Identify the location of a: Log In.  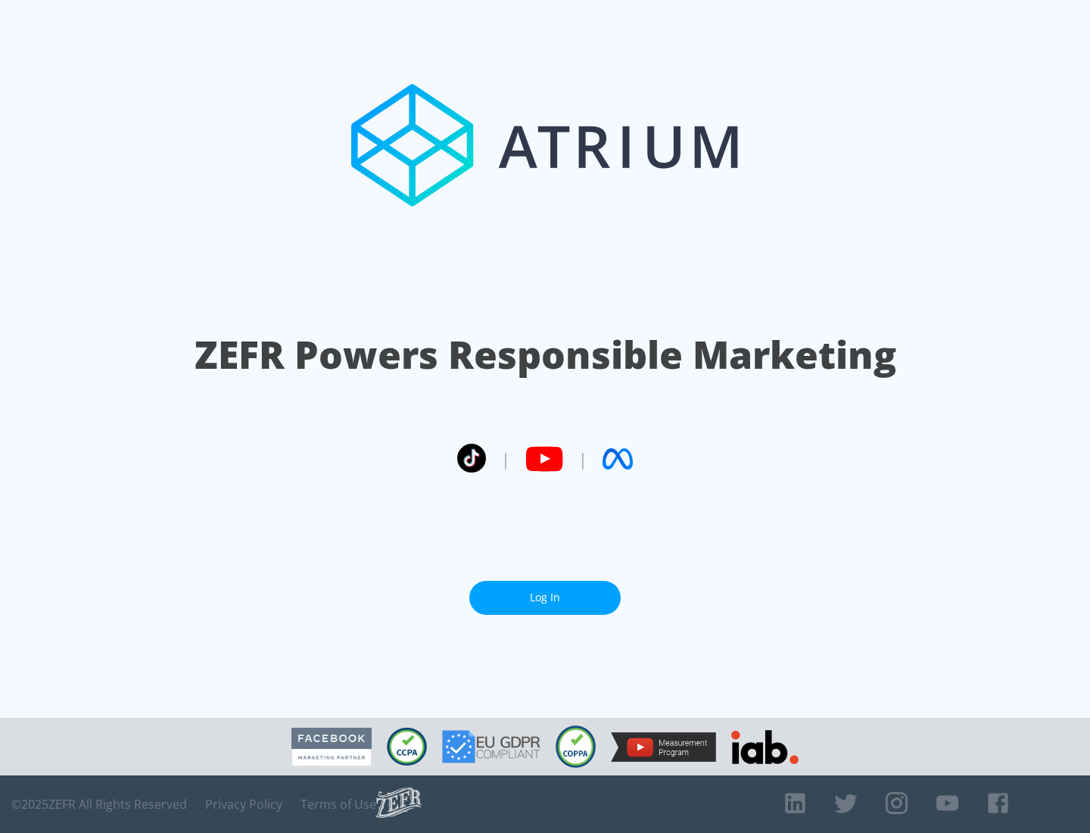
(545, 597).